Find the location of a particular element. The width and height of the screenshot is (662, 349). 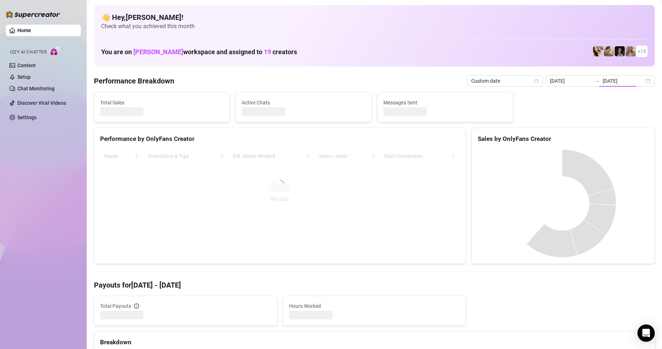

img: logo-BBDzfeDw.svg is located at coordinates (33, 14).